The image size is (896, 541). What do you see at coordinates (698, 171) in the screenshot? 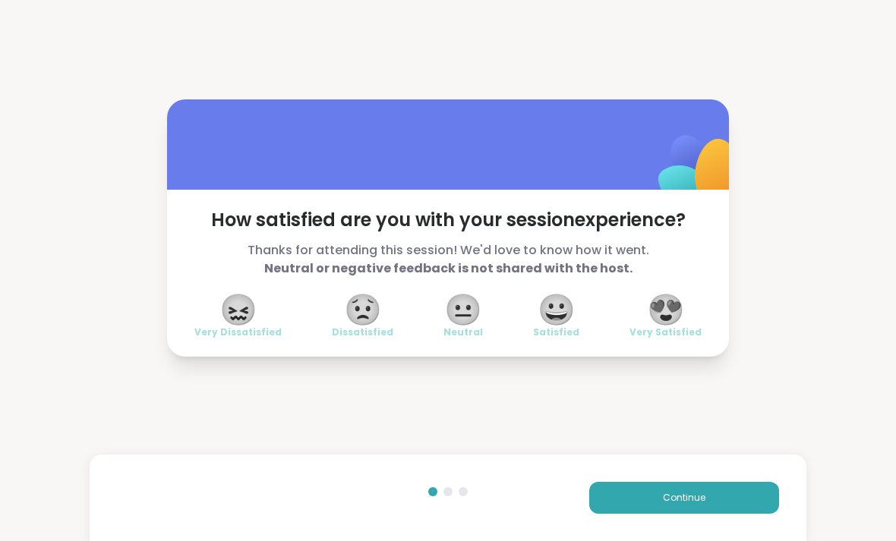
I see `img: ShareWell Logomark` at bounding box center [698, 171].